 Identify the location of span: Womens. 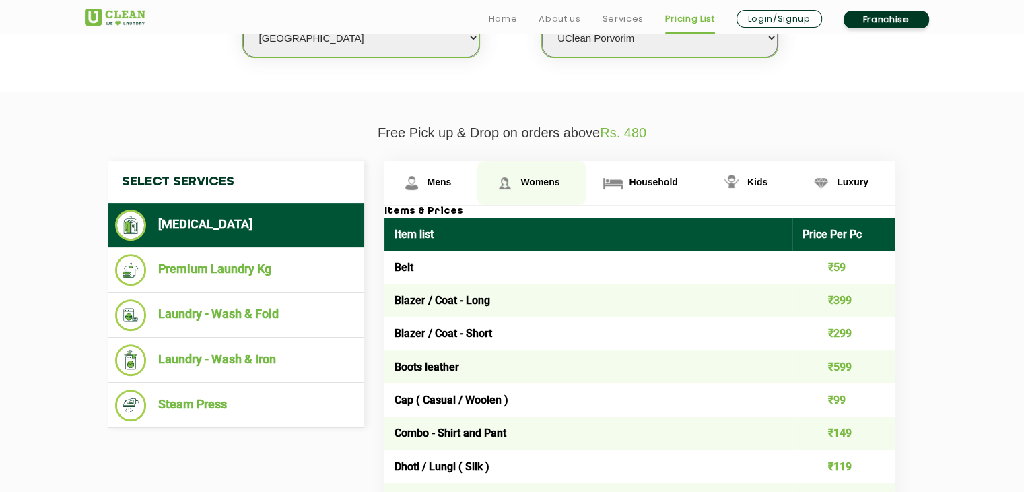
(540, 182).